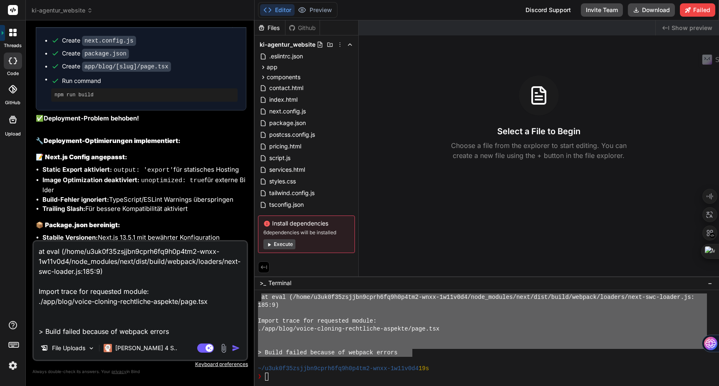 The image size is (719, 386). What do you see at coordinates (91, 179) in the screenshot?
I see `strong: Image Optimization deaktiviert:` at bounding box center [91, 179].